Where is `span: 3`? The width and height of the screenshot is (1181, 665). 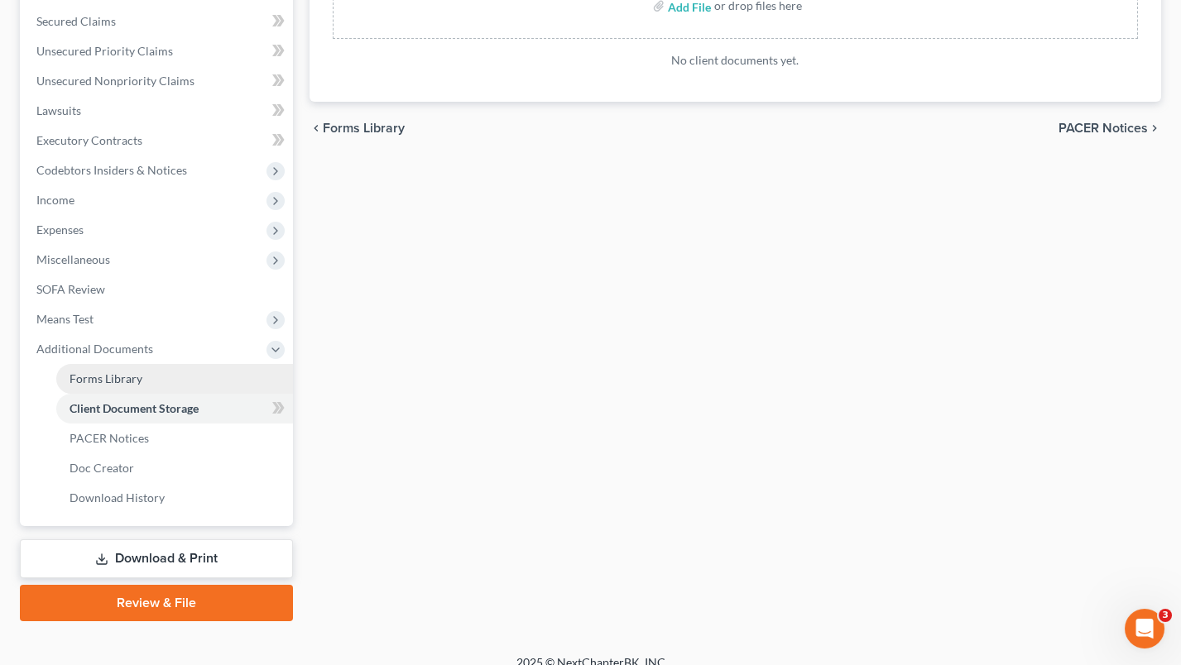
span: 3 is located at coordinates (1165, 616).